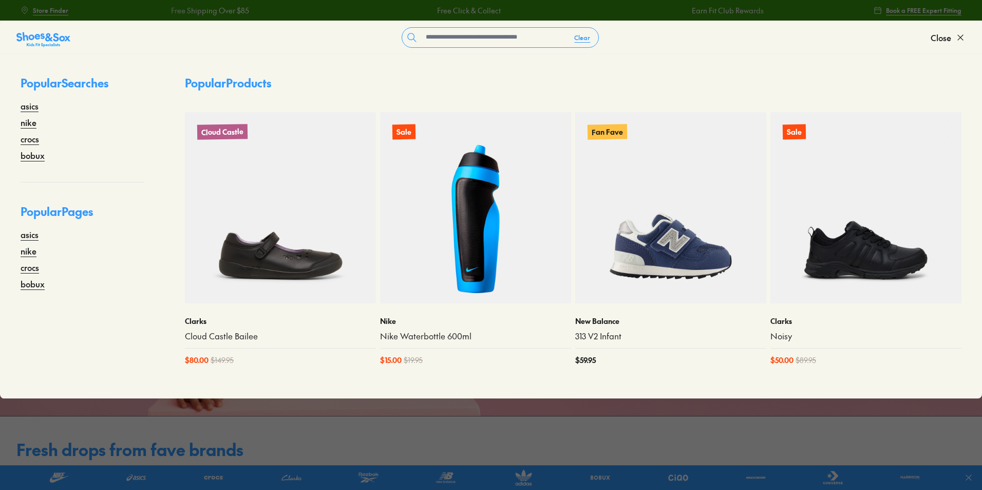 The width and height of the screenshot is (982, 490). What do you see at coordinates (476, 336) in the screenshot?
I see `a: Nike Waterbottle 600ml` at bounding box center [476, 336].